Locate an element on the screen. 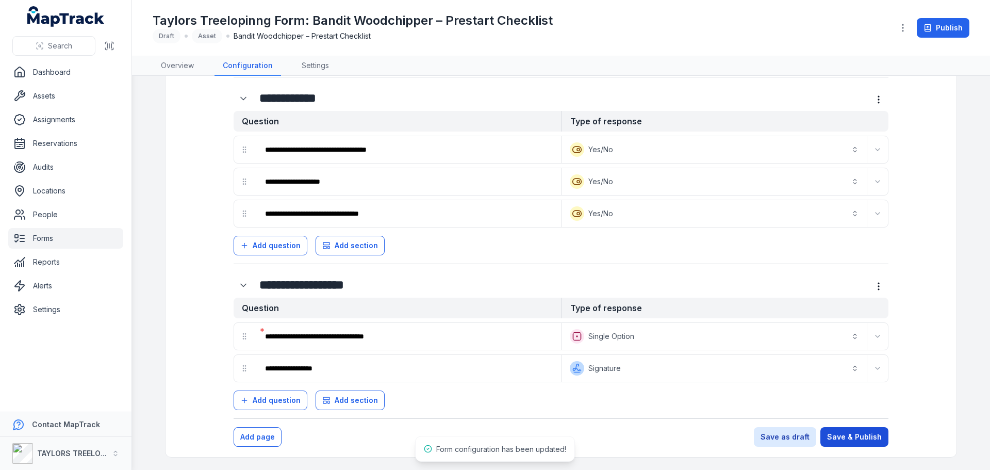 This screenshot has width=990, height=470. button: Signature is located at coordinates (714, 368).